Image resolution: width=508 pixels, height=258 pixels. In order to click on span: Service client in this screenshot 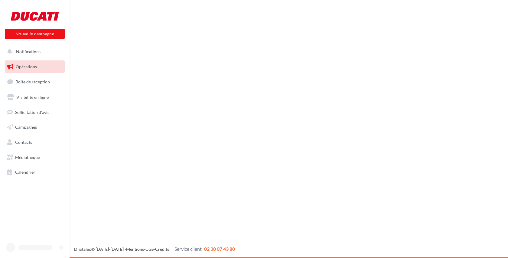, I will do `click(188, 249)`.